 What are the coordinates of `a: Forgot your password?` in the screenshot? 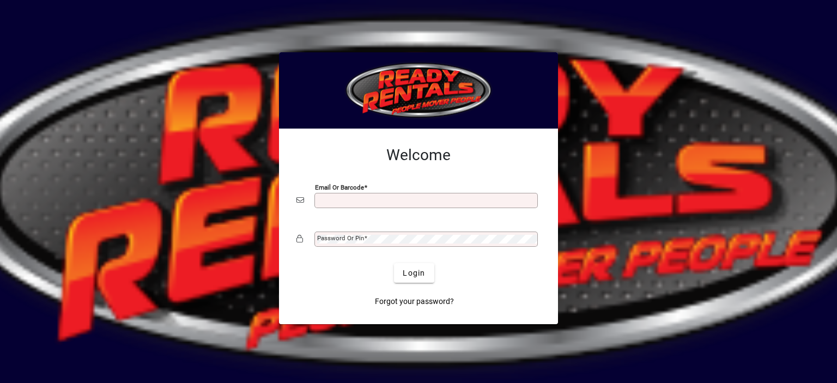 It's located at (414, 301).